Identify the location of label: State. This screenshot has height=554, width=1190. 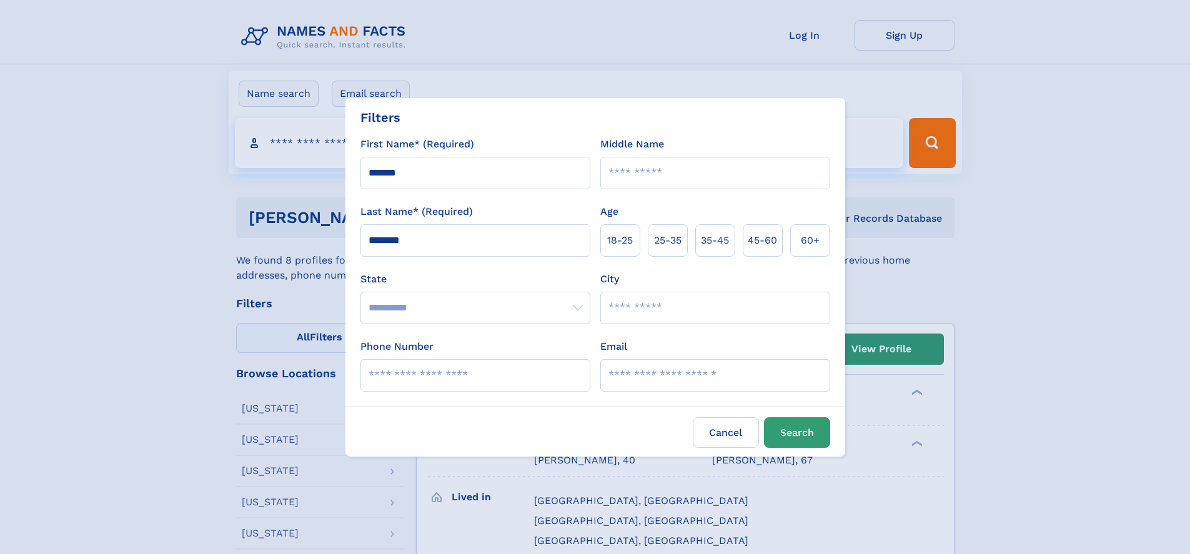
(475, 279).